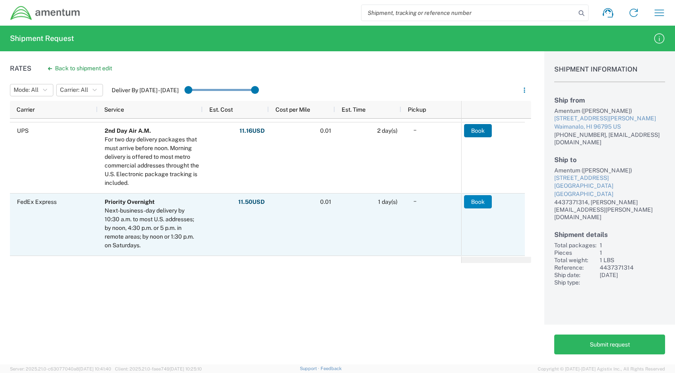 The image size is (675, 373). Describe the element at coordinates (575, 245) in the screenshot. I see `div: Total packages:` at that location.